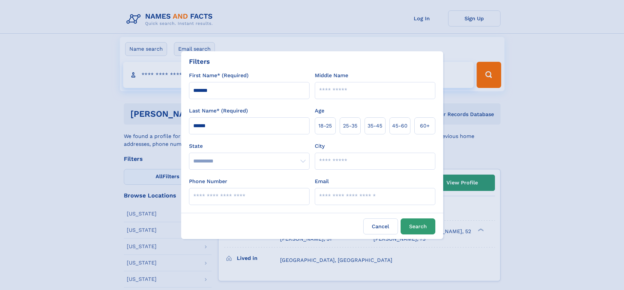  I want to click on span: 60+, so click(425, 126).